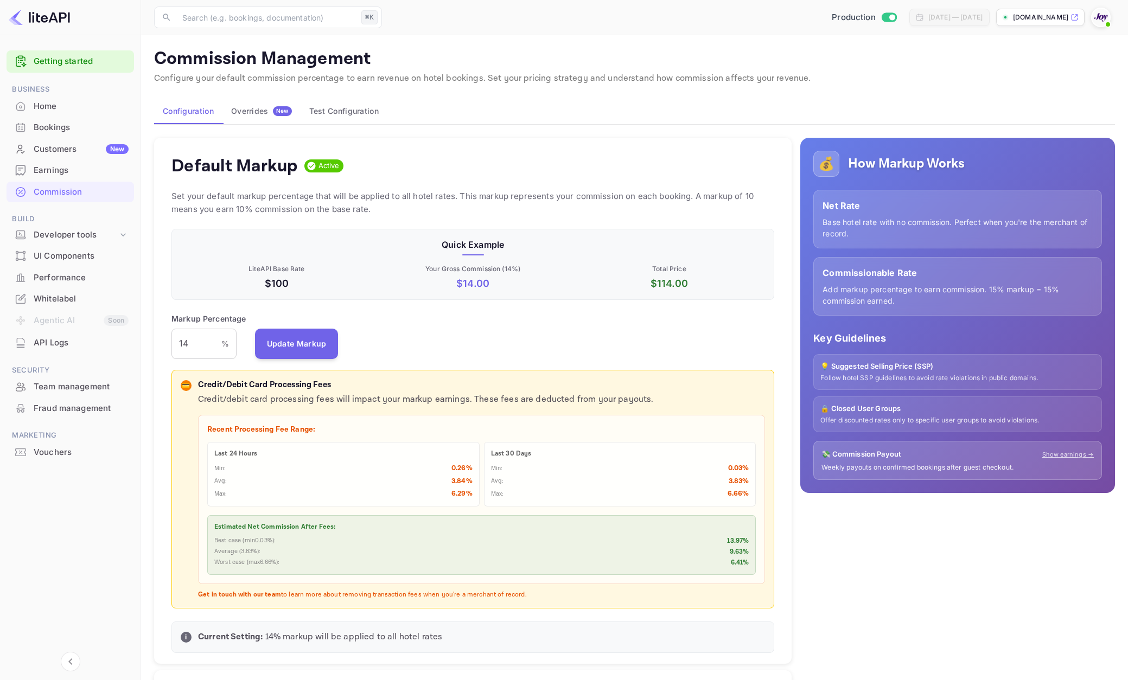  What do you see at coordinates (481, 385) in the screenshot?
I see `p: Credit/Debit Card Processing Fees` at bounding box center [481, 385].